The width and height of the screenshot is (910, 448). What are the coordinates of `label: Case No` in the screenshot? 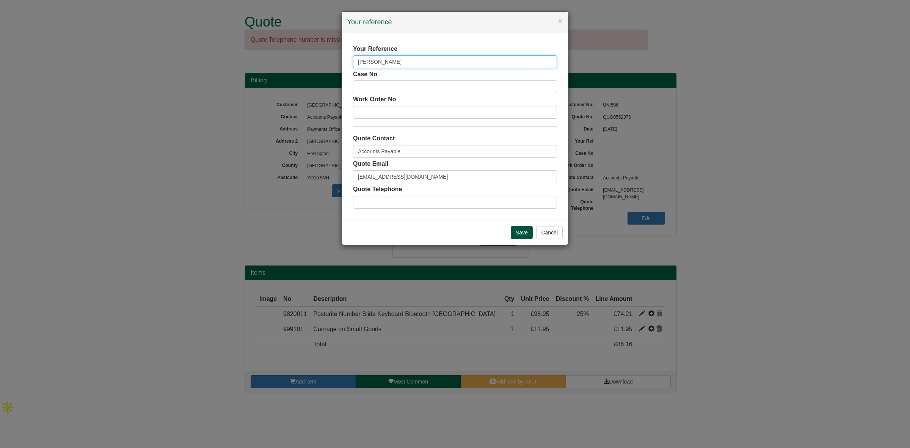 It's located at (365, 74).